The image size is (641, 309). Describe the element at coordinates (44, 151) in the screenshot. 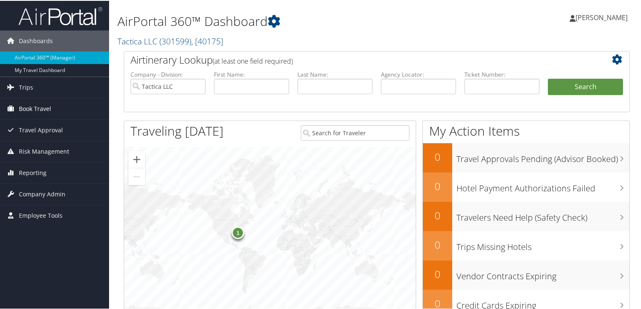

I see `span: Risk Management` at that location.